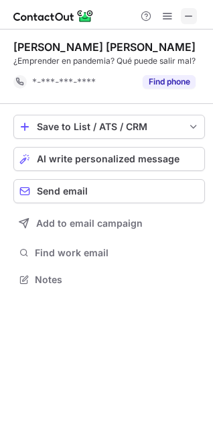 The height and width of the screenshot is (428, 213). Describe the element at coordinates (109, 280) in the screenshot. I see `button: Notes` at that location.